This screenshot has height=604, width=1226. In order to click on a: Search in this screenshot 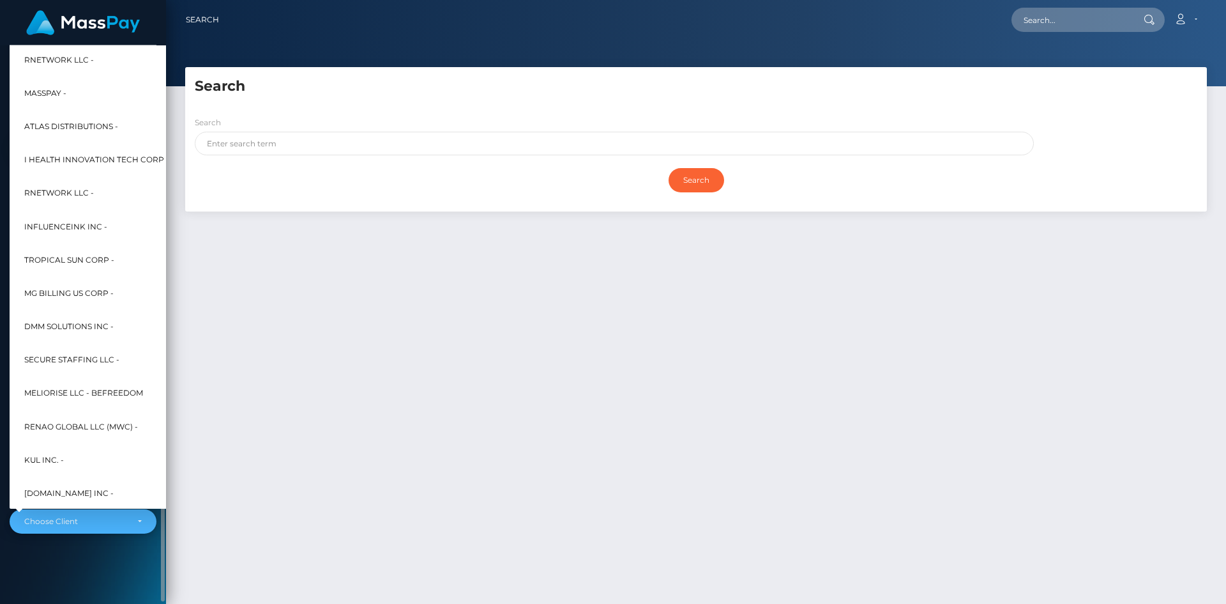, I will do `click(202, 20)`.